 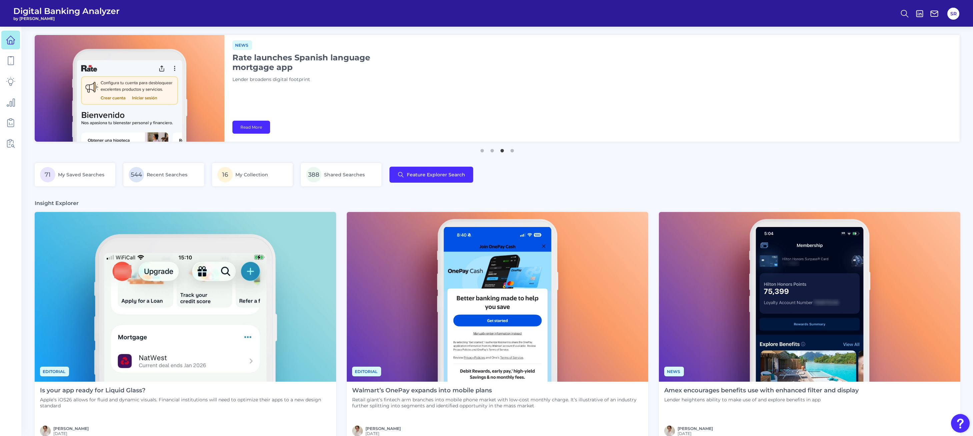 What do you see at coordinates (502, 149) in the screenshot?
I see `button: 3` at bounding box center [502, 149].